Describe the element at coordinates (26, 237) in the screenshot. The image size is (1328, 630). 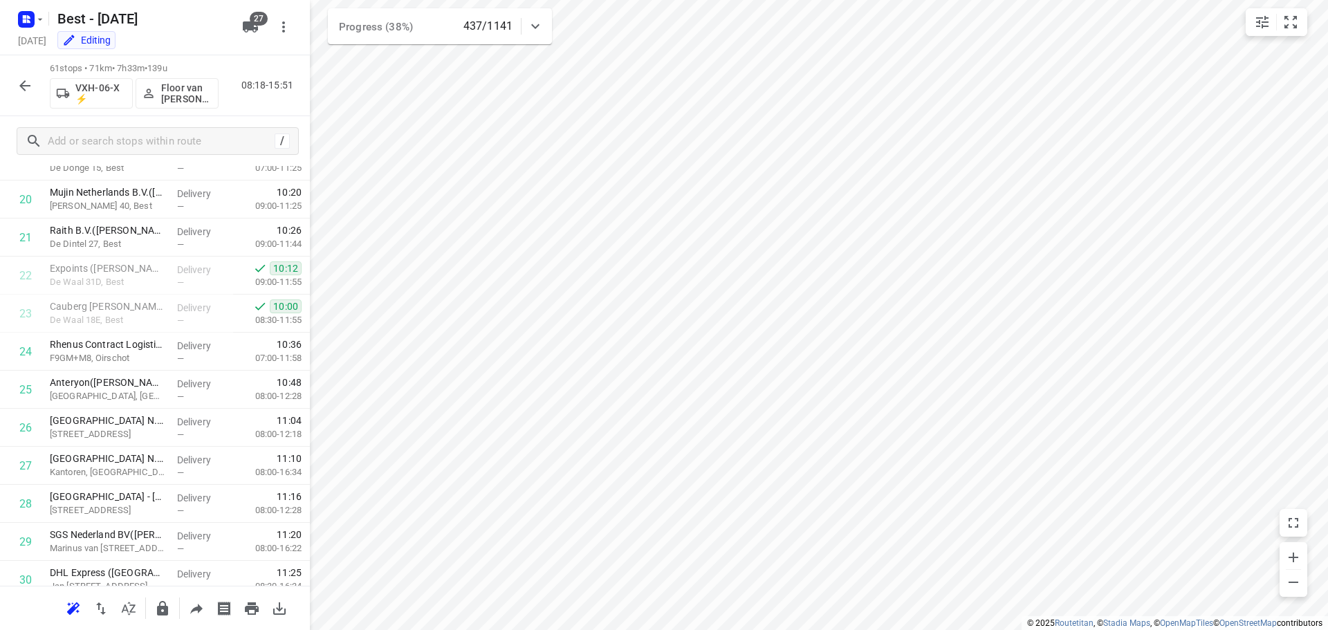
I see `div: 21` at that location.